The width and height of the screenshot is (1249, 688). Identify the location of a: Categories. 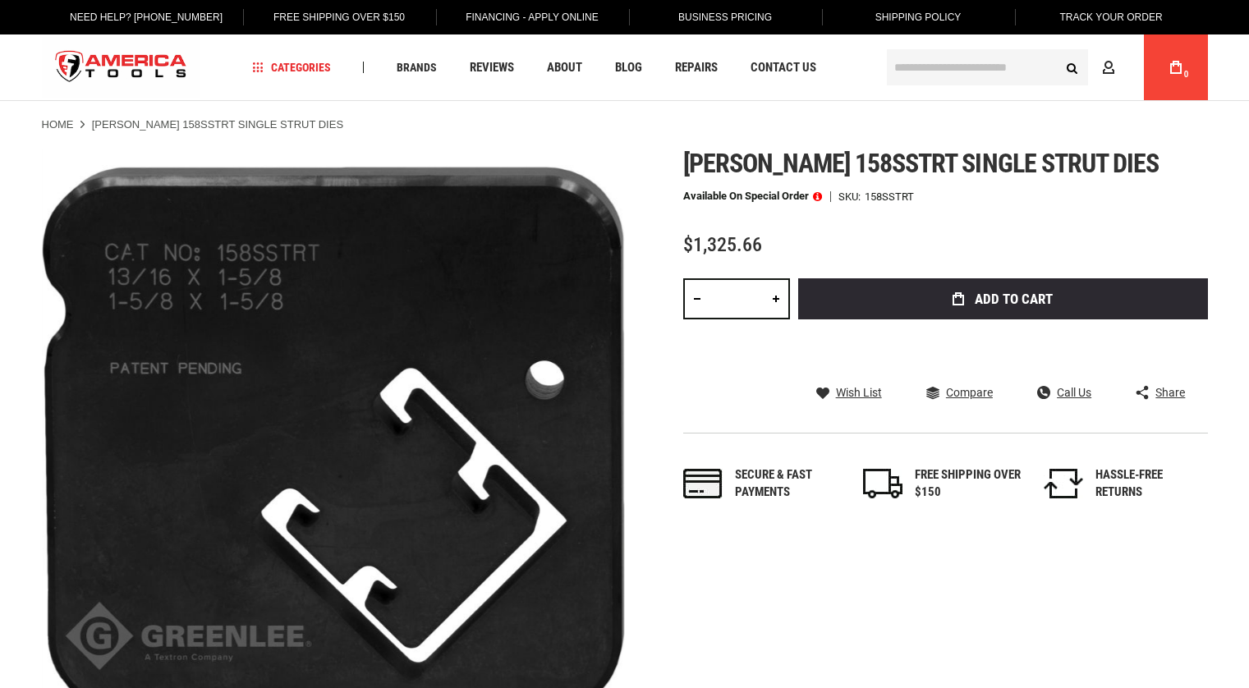
(292, 67).